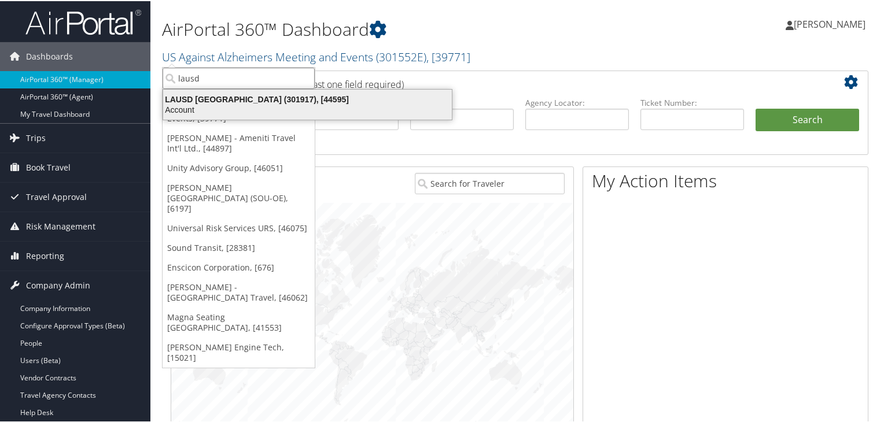 This screenshot has width=884, height=422. I want to click on div: Account, so click(307, 109).